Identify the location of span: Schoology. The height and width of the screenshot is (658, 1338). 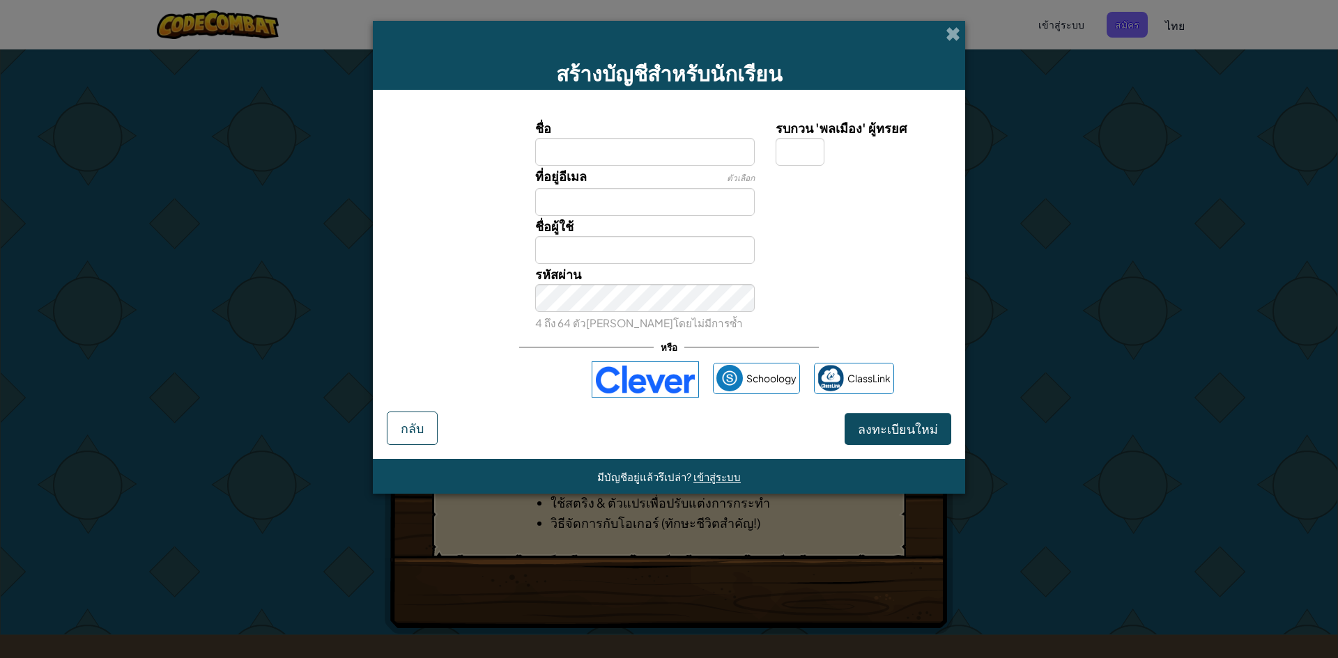
(771, 378).